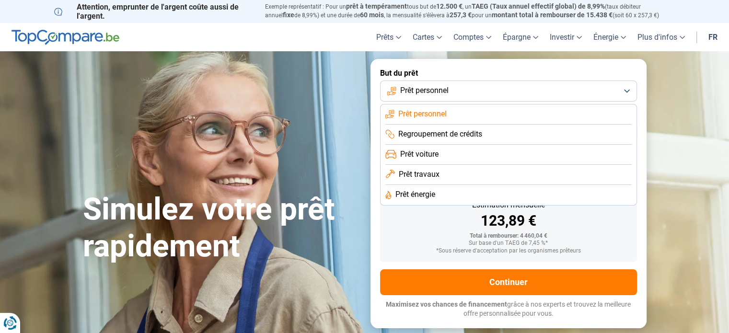  I want to click on label: But du prêt, so click(509, 73).